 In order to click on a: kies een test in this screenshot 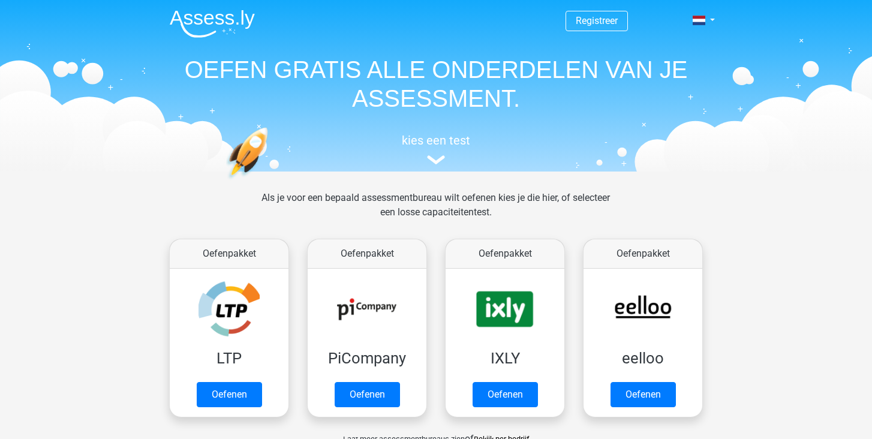, I will do `click(436, 149)`.